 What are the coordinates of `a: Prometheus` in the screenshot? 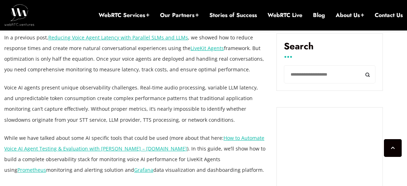 It's located at (32, 169).